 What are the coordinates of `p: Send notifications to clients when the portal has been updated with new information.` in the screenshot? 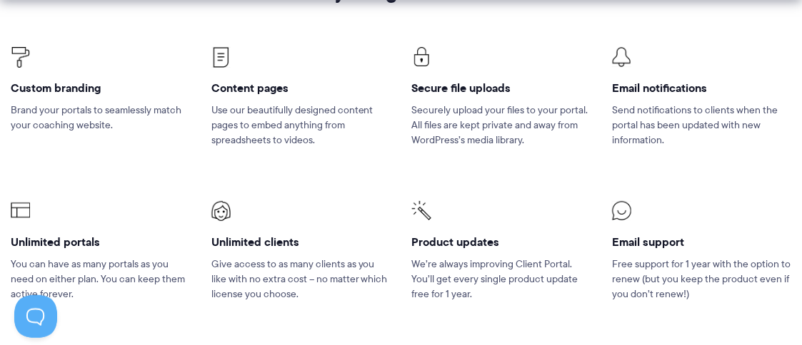 It's located at (701, 125).